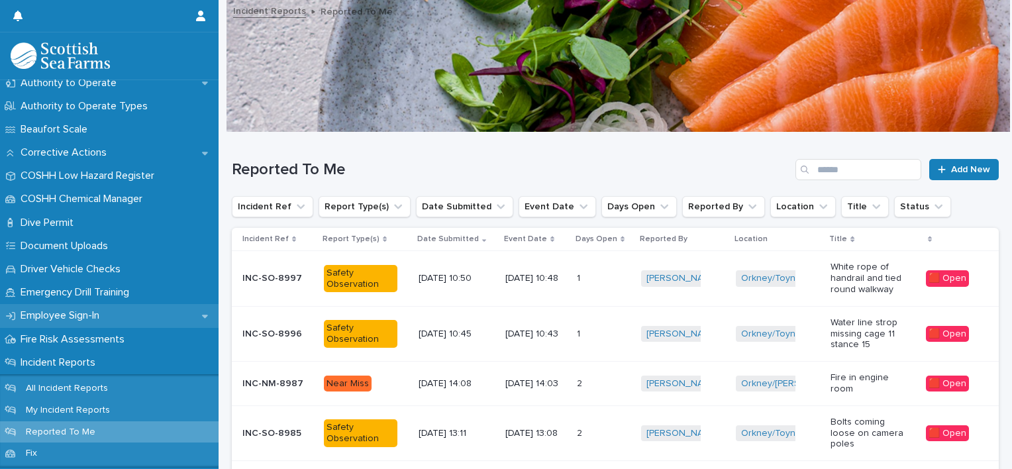  I want to click on button: Incident Ref, so click(272, 207).